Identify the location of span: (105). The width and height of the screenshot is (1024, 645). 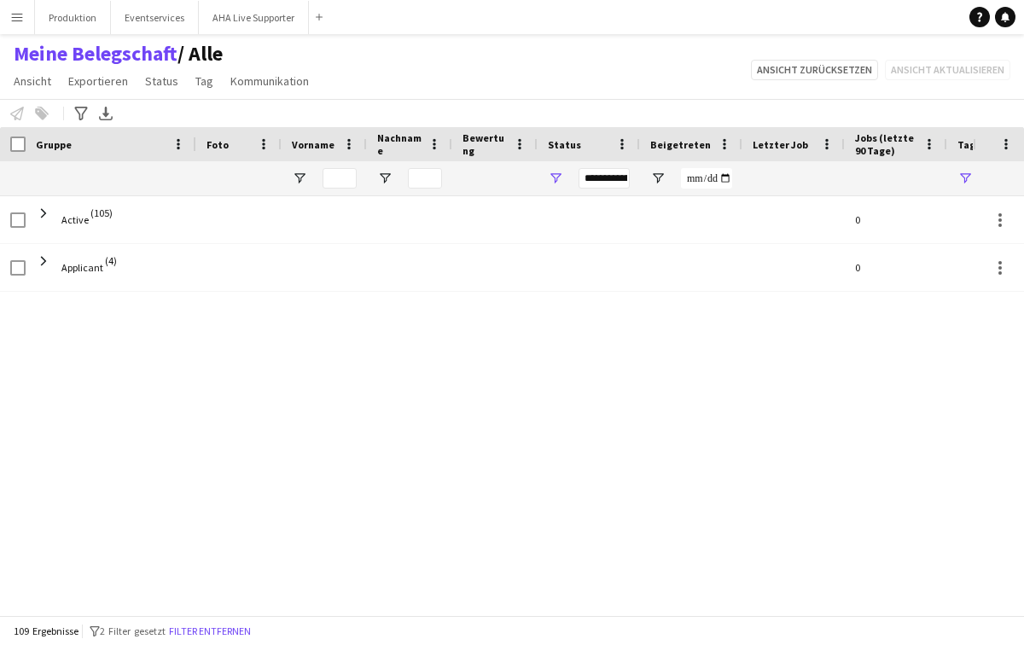
(102, 213).